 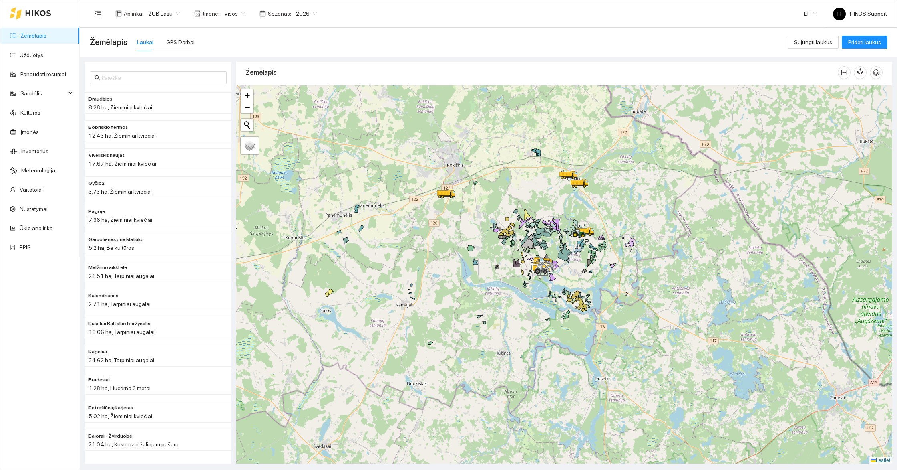 What do you see at coordinates (43, 93) in the screenshot?
I see `span: Sandėlis` at bounding box center [43, 93].